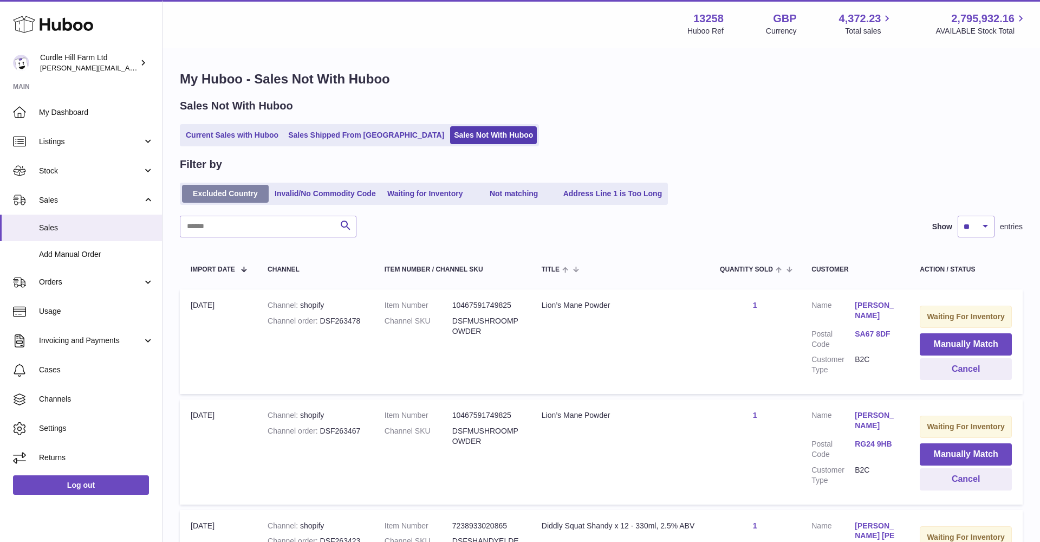  What do you see at coordinates (96, 457) in the screenshot?
I see `span: Returns` at bounding box center [96, 457].